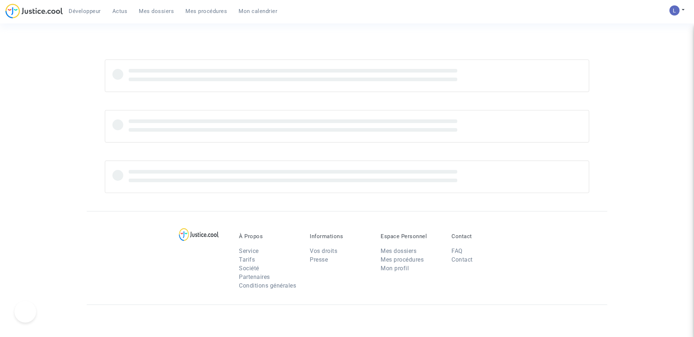 The height and width of the screenshot is (337, 694). What do you see at coordinates (120, 11) in the screenshot?
I see `span: Actus` at bounding box center [120, 11].